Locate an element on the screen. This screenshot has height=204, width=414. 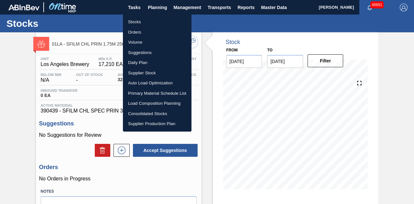
li: Daily Plan is located at coordinates (157, 63).